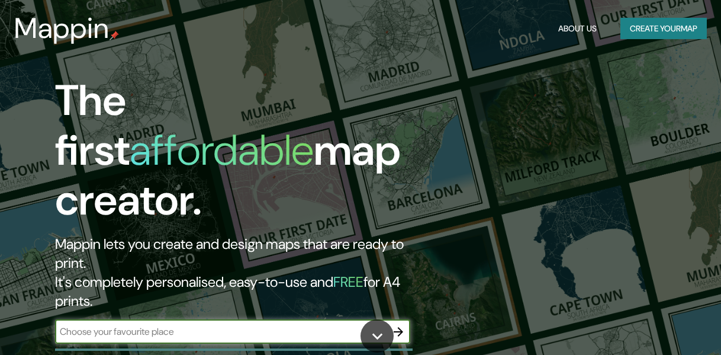  What do you see at coordinates (221, 331) in the screenshot?
I see `input: Choose your favourite place` at bounding box center [221, 331].